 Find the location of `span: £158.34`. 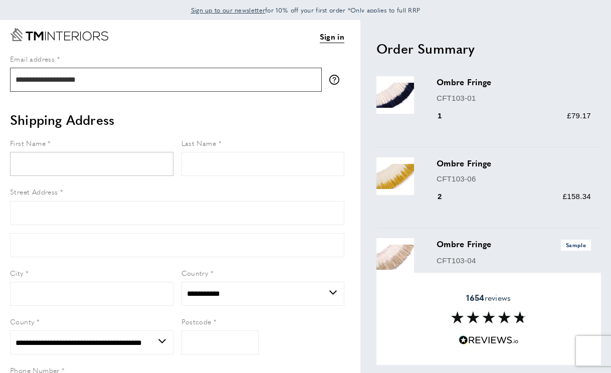

span: £158.34 is located at coordinates (577, 196).